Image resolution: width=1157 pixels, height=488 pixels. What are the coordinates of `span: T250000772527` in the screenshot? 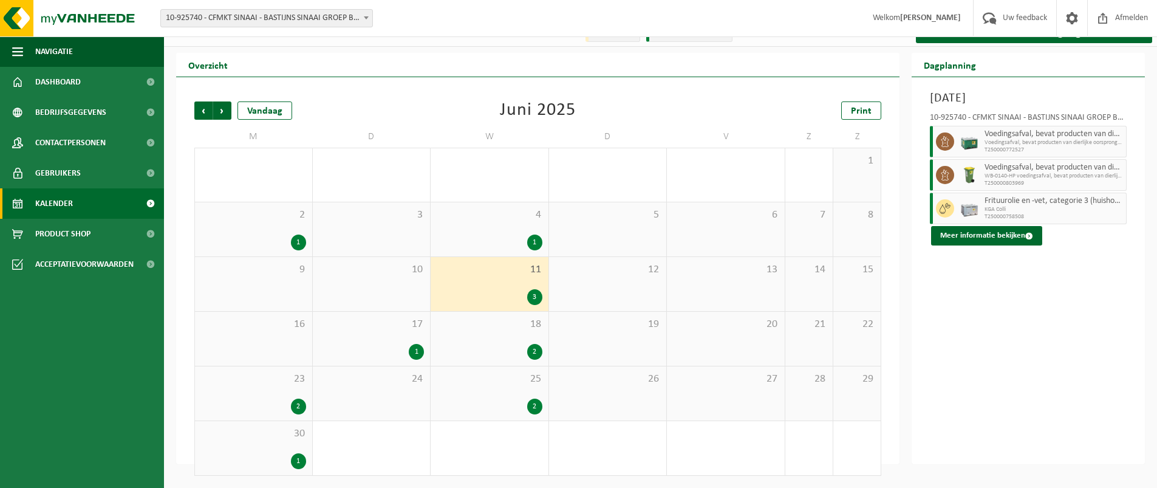 It's located at (1053, 150).